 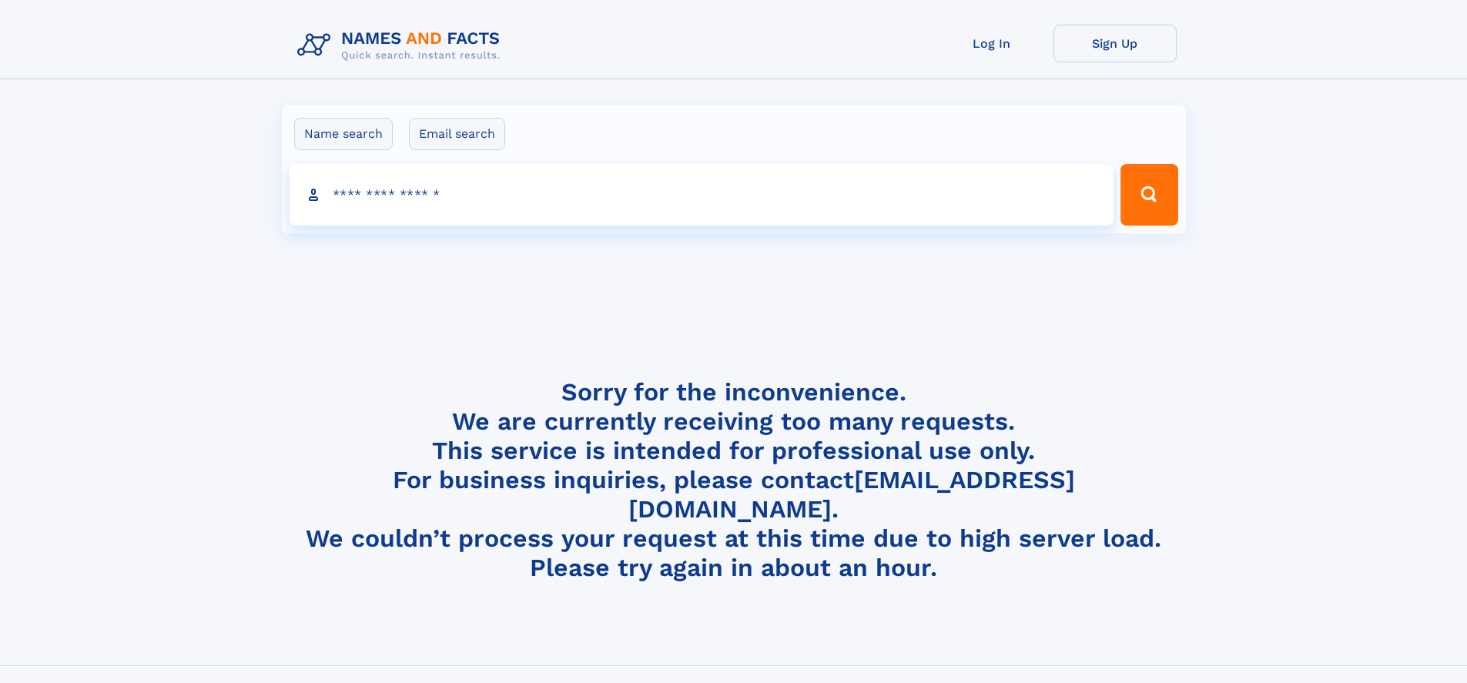 I want to click on h4: Sorry for the inconvenience. We are currently receiving too many requests. This service is intend..., so click(x=734, y=480).